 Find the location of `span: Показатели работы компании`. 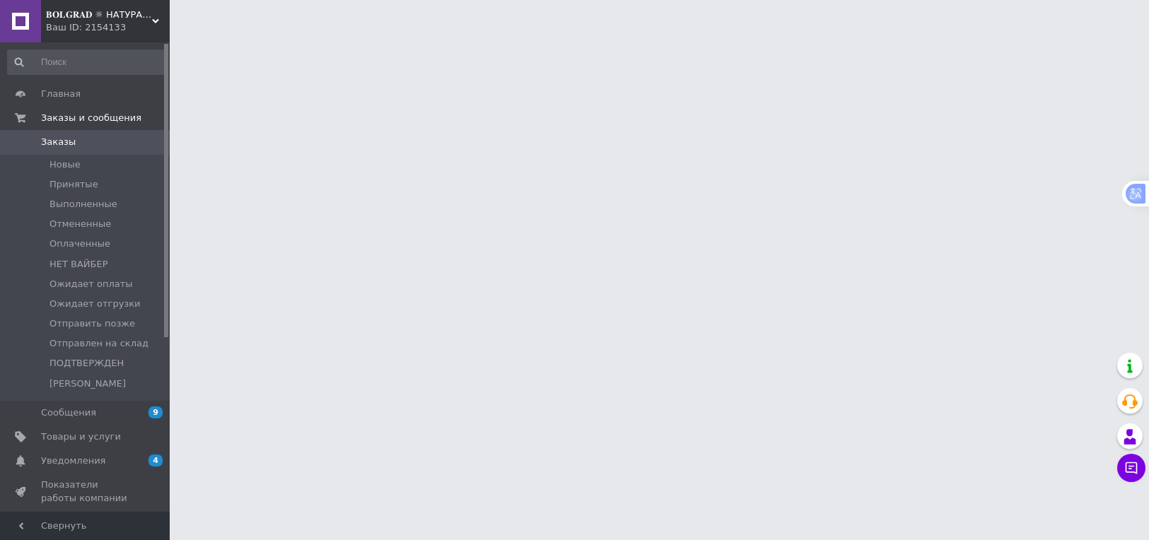

span: Показатели работы компании is located at coordinates (86, 491).